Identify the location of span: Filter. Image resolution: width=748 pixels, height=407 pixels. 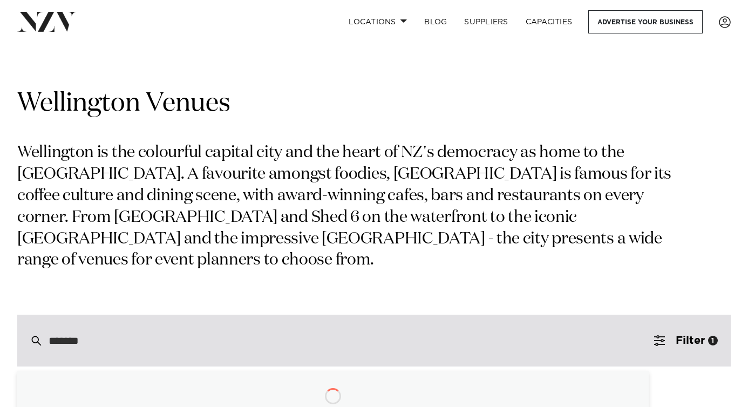
(690, 340).